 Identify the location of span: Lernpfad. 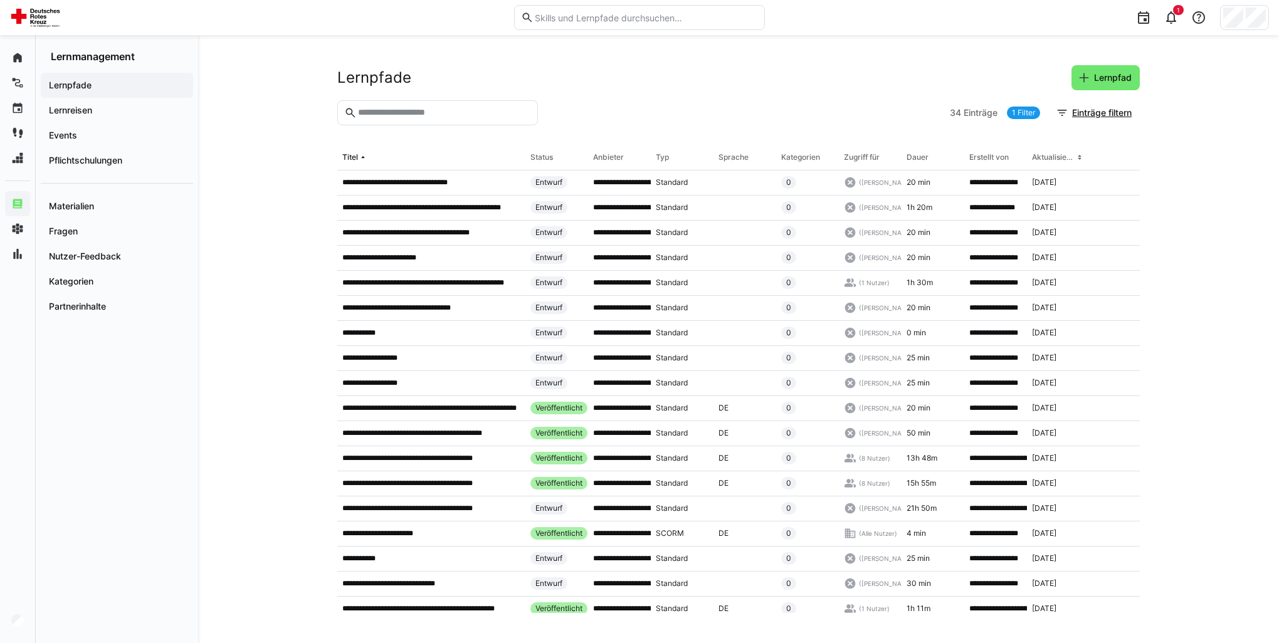
(1113, 78).